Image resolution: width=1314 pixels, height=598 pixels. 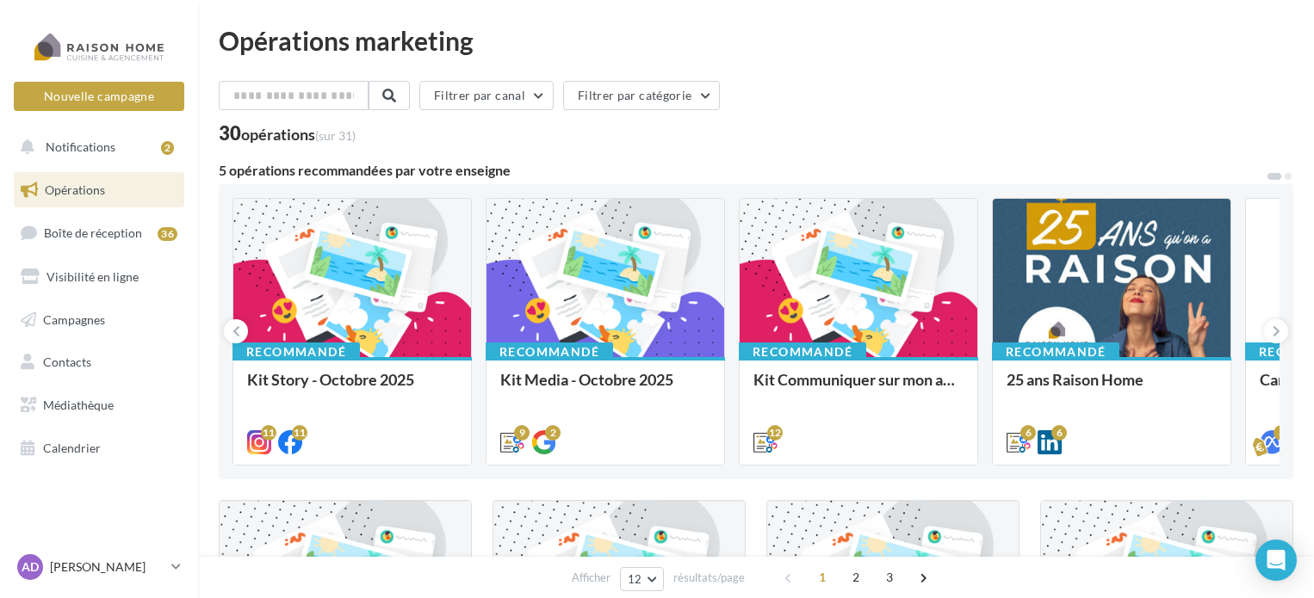 What do you see at coordinates (641, 96) in the screenshot?
I see `button: Filtrer par catégorie` at bounding box center [641, 96].